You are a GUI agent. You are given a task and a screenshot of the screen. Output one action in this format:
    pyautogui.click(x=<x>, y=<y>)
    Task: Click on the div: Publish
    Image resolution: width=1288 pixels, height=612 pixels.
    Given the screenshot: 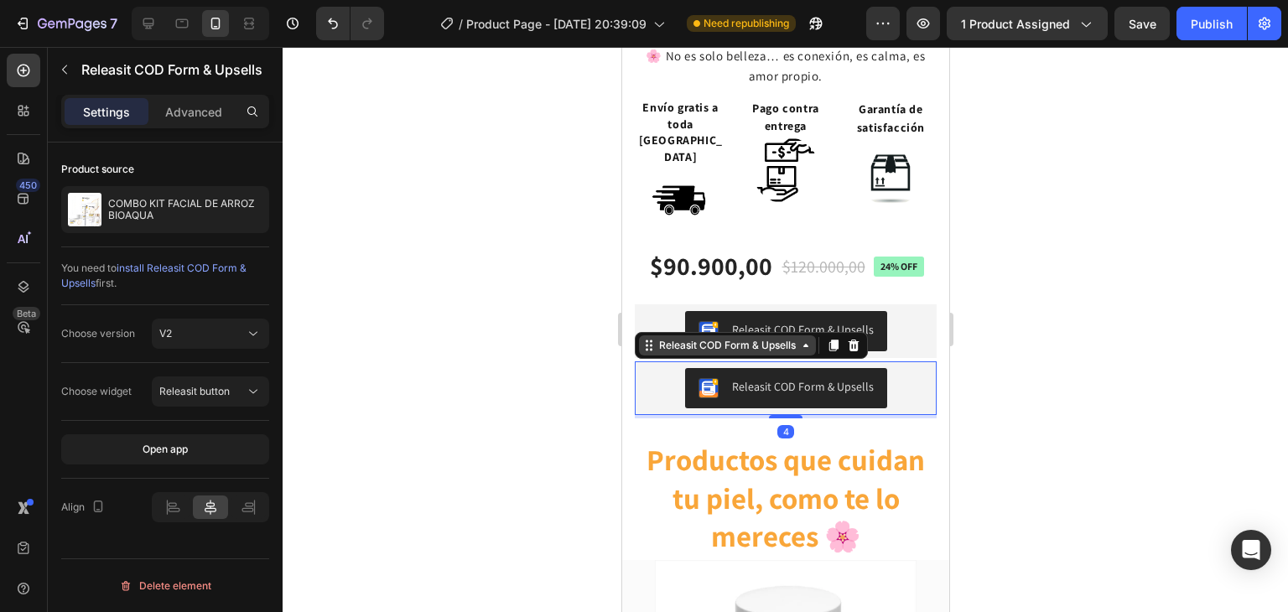 What is the action you would take?
    pyautogui.click(x=1211, y=23)
    